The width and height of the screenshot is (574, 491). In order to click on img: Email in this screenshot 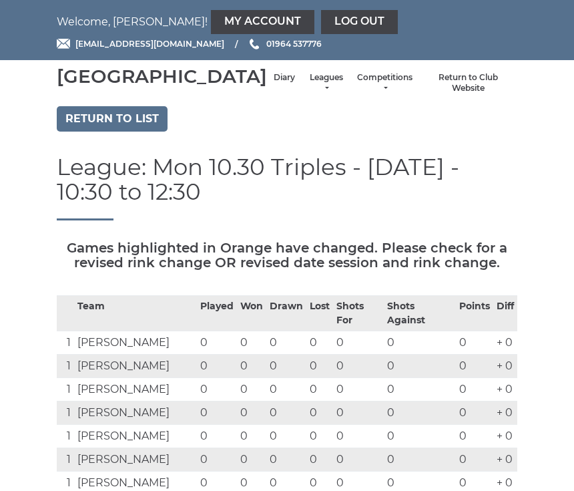, I will do `click(63, 43)`.